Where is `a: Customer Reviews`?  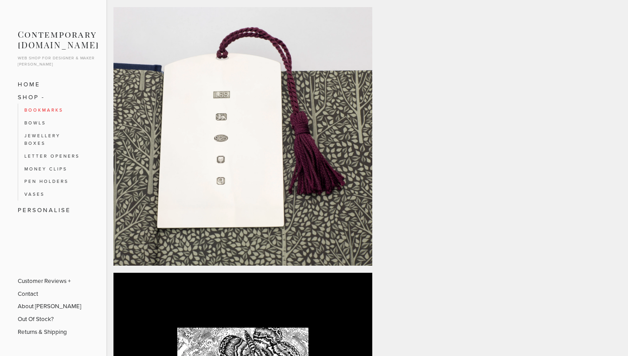 a: Customer Reviews is located at coordinates (49, 281).